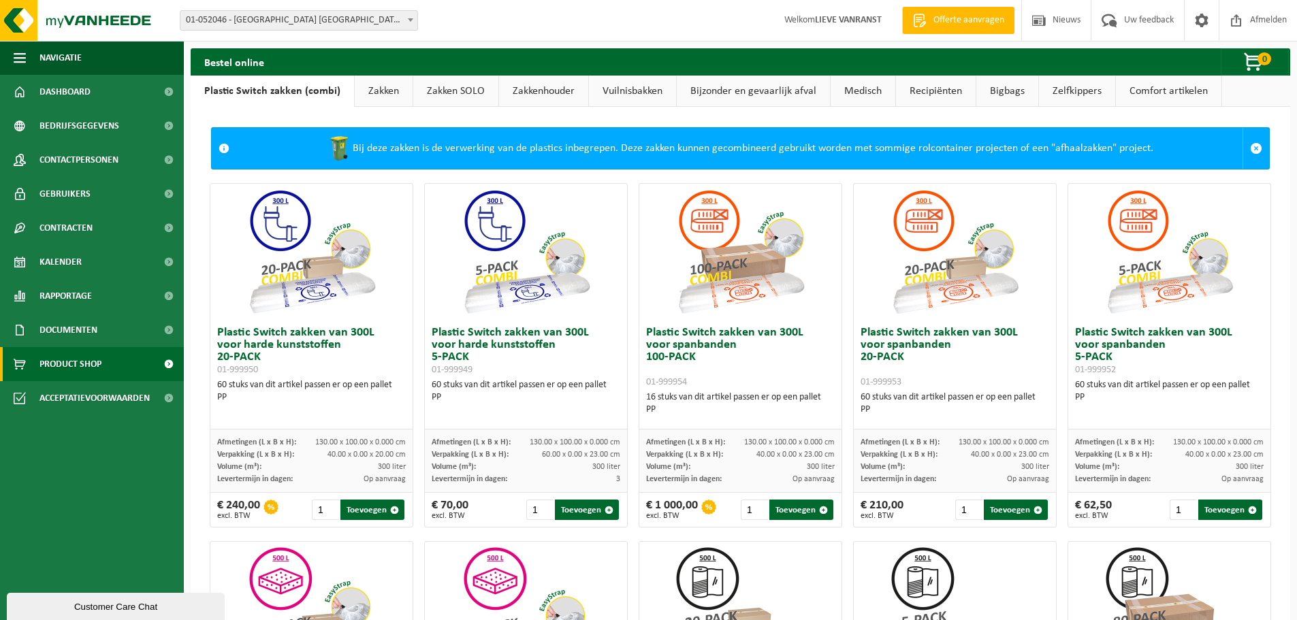 This screenshot has width=1297, height=620. What do you see at coordinates (936, 91) in the screenshot?
I see `a: Recipiënten` at bounding box center [936, 91].